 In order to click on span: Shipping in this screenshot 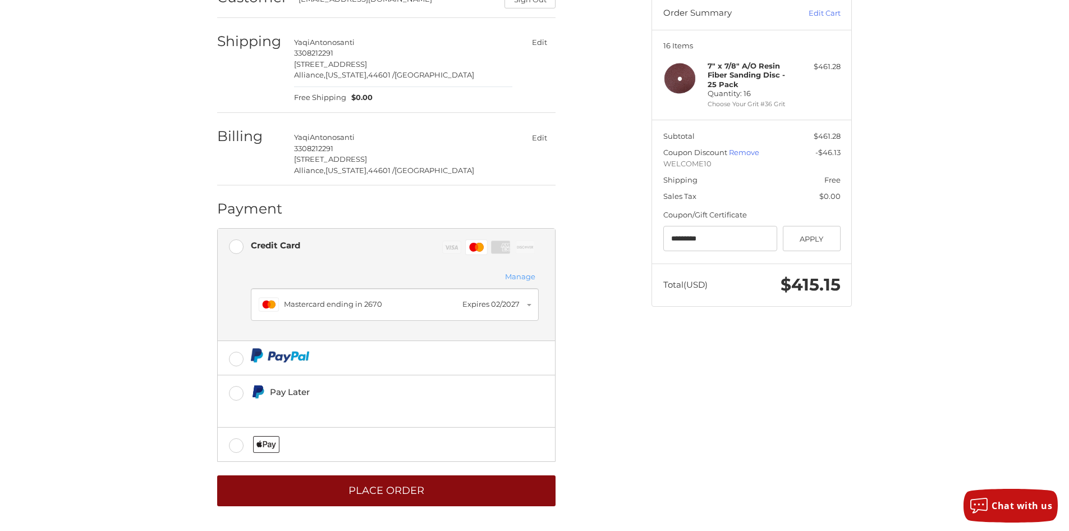, I will do `click(680, 180)`.